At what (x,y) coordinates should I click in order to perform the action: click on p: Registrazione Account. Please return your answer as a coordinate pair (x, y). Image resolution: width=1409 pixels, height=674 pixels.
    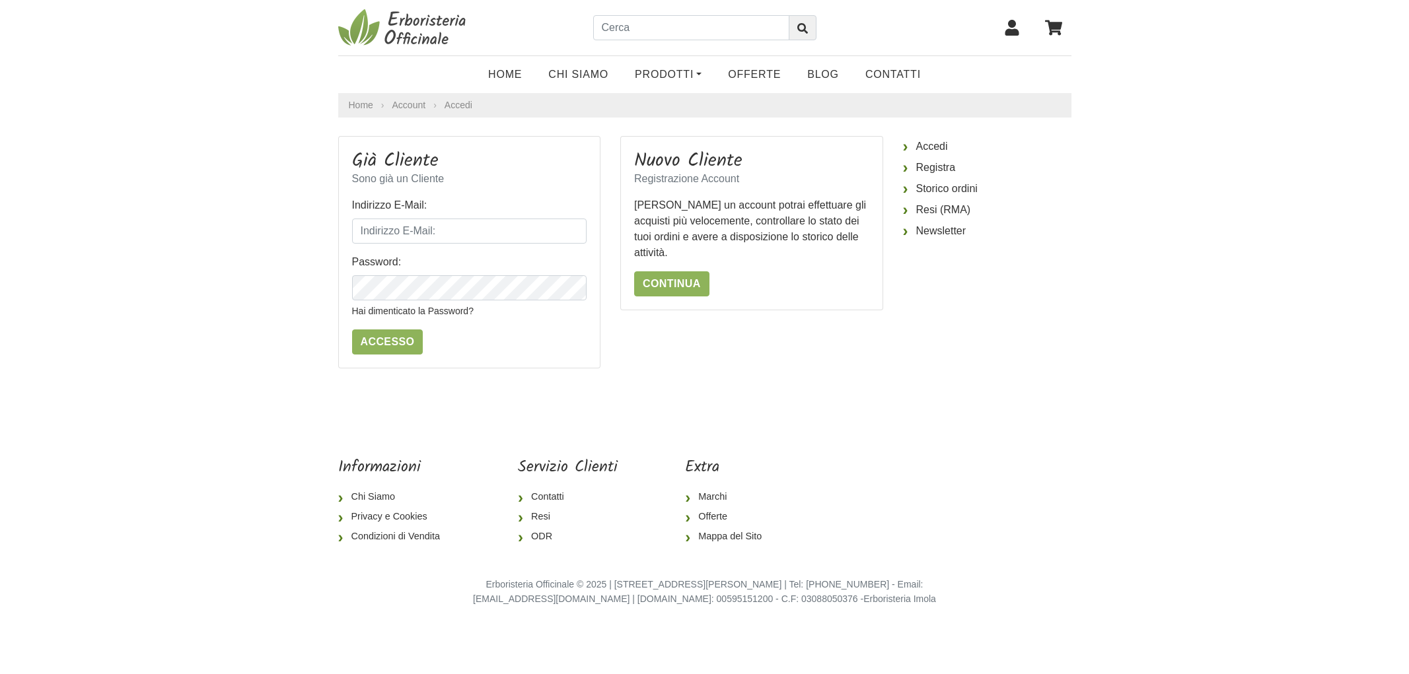
    Looking at the image, I should click on (752, 179).